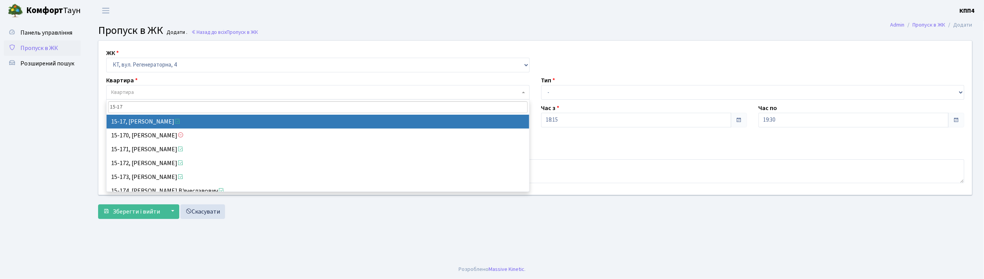 The image size is (984, 279). I want to click on label: Квартира, so click(122, 80).